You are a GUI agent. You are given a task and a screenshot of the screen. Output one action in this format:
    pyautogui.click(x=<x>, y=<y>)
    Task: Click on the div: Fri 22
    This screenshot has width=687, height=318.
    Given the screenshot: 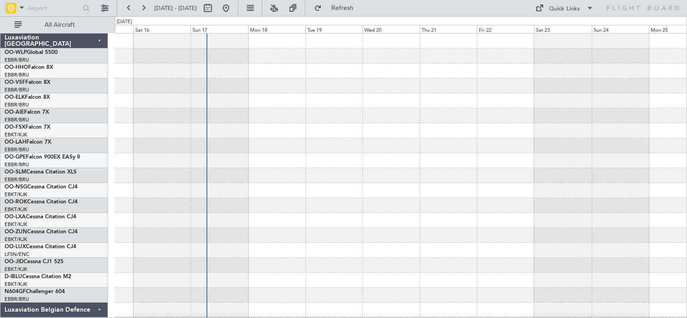 What is the action you would take?
    pyautogui.click(x=505, y=29)
    